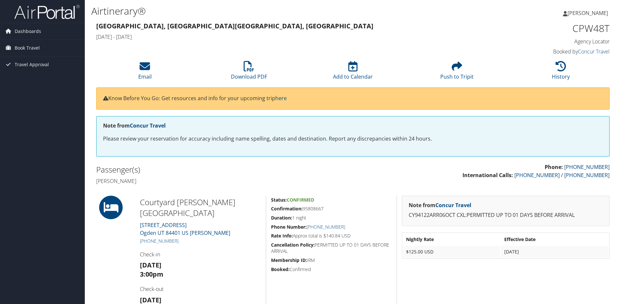 The width and height of the screenshot is (621, 304). I want to click on strong: Duration:, so click(281, 217).